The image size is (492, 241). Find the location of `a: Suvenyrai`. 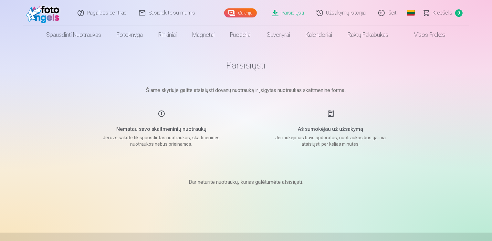

a: Suvenyrai is located at coordinates (279, 35).